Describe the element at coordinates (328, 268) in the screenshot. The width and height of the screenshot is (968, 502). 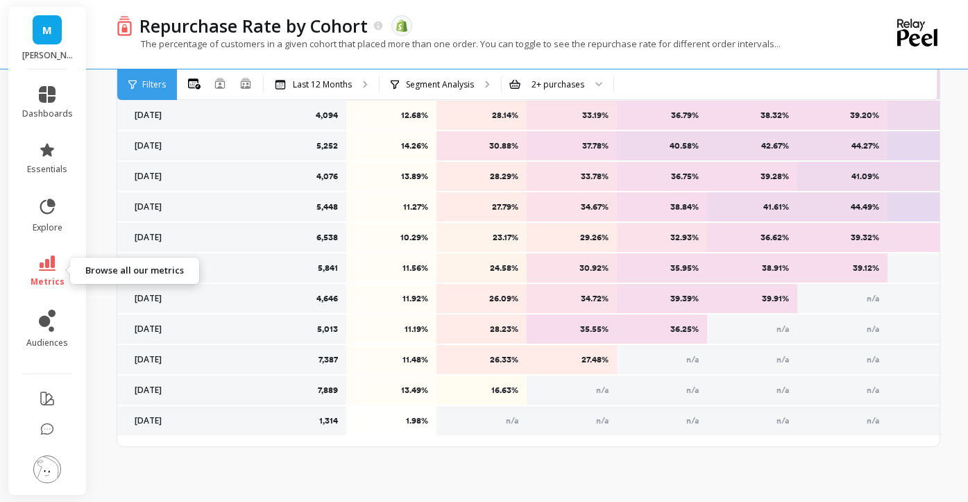
I see `p: 5,841` at that location.